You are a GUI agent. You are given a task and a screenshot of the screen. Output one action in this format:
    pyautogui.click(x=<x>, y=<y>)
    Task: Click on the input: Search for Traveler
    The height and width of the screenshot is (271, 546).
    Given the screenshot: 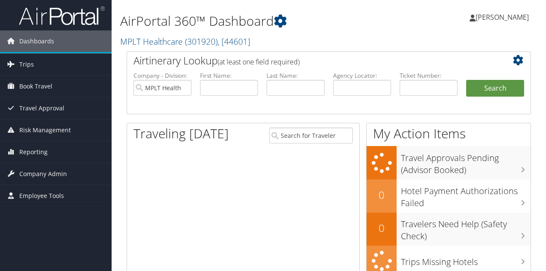 What is the action you would take?
    pyautogui.click(x=311, y=135)
    